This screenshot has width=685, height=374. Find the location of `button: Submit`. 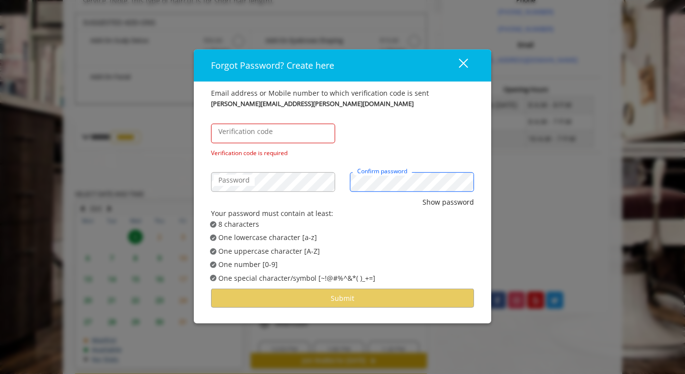

button: Submit is located at coordinates (343, 298).